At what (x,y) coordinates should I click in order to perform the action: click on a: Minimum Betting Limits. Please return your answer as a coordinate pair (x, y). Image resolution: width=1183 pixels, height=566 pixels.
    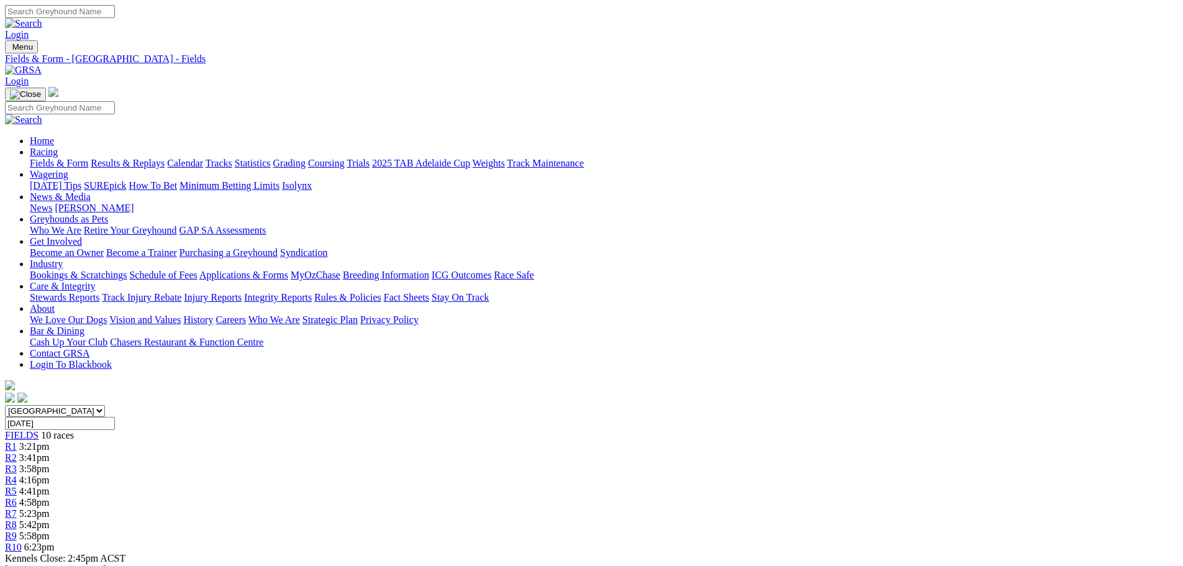
    Looking at the image, I should click on (229, 185).